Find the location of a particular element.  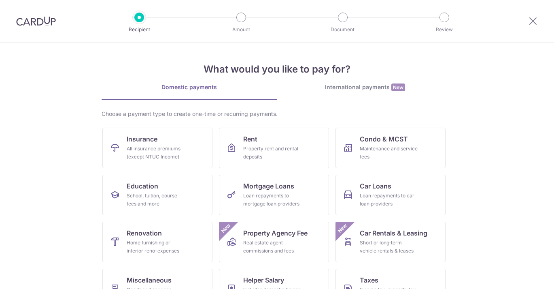

img: CardUp is located at coordinates (36, 21).